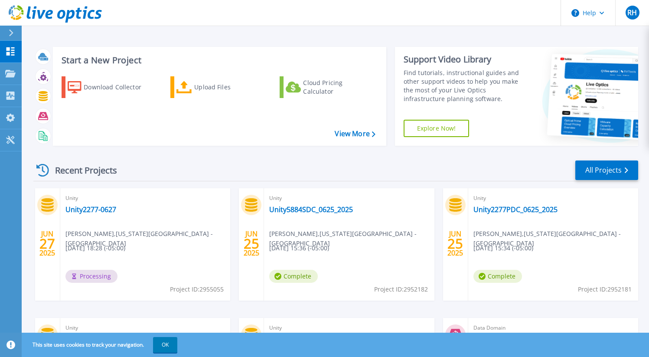 The height and width of the screenshot is (357, 649). I want to click on span: Project ID: 2955055, so click(197, 289).